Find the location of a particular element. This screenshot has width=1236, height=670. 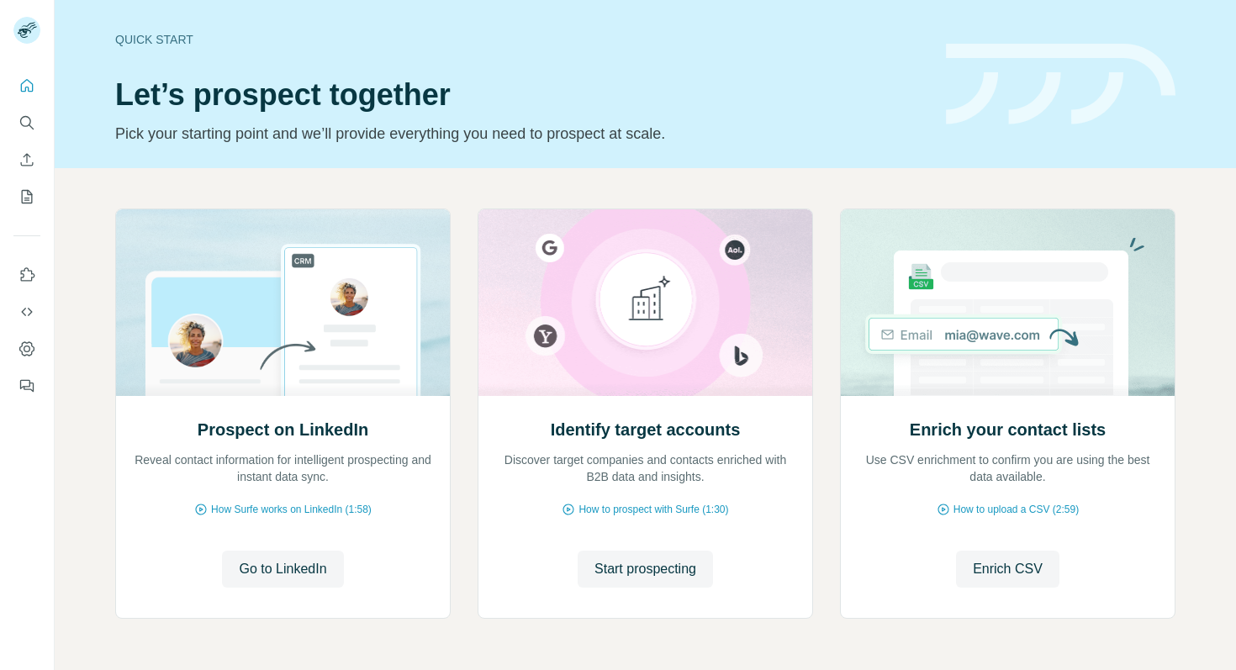

button: Use Surfe on LinkedIn is located at coordinates (27, 275).